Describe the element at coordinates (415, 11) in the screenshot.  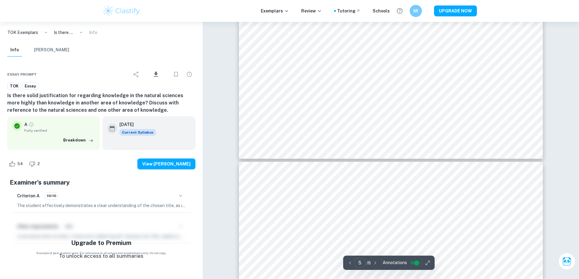
I see `h6: MI` at that location.